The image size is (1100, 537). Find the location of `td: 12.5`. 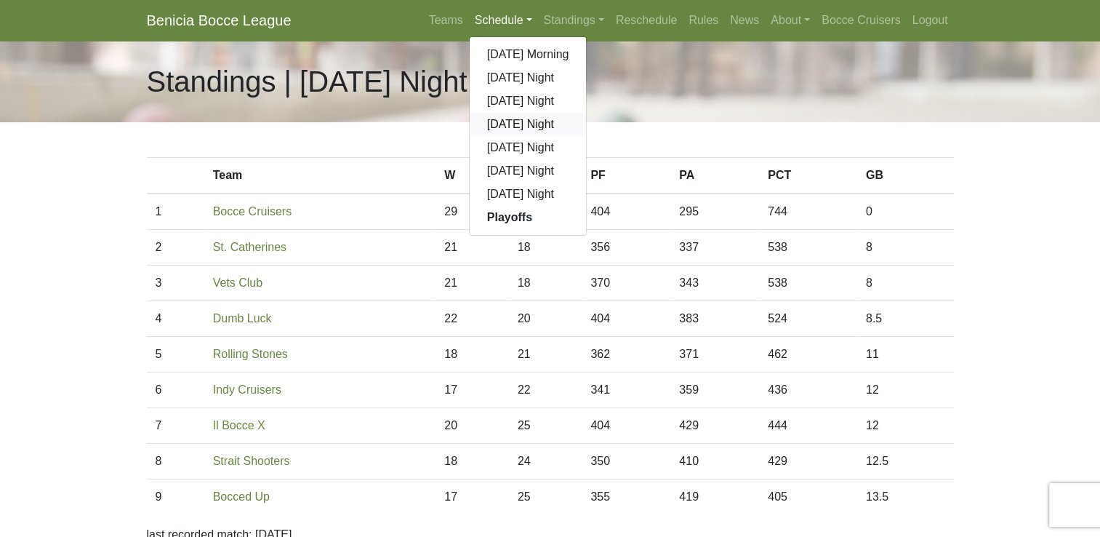

td: 12.5 is located at coordinates (905, 461).